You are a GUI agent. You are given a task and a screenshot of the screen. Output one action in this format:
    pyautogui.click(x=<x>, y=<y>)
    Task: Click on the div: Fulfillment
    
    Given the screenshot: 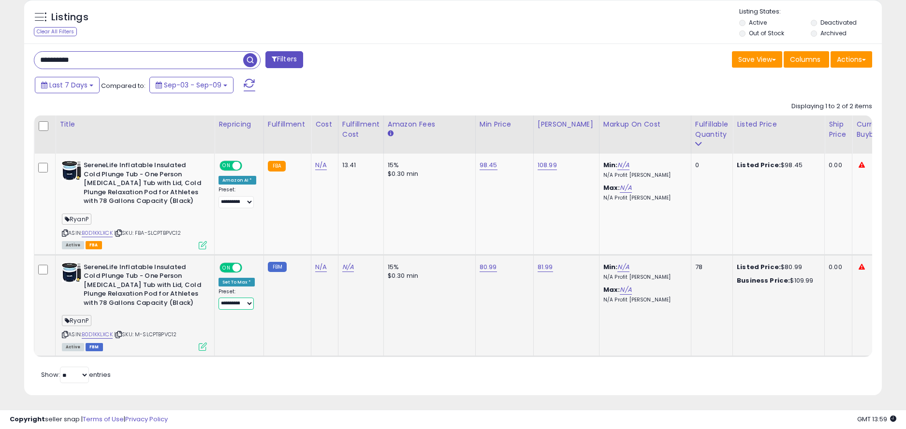 What is the action you would take?
    pyautogui.click(x=287, y=124)
    